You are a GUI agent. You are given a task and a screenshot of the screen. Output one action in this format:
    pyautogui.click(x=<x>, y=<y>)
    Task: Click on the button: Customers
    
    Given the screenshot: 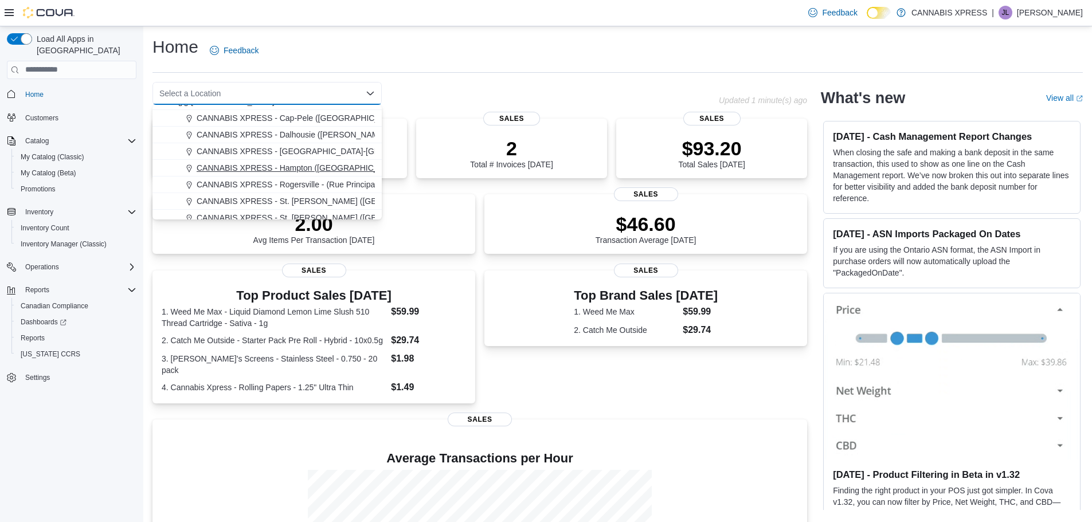 What is the action you would take?
    pyautogui.click(x=72, y=117)
    